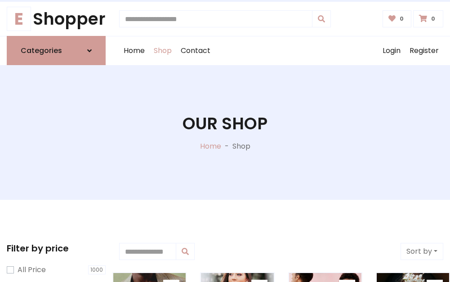 The width and height of the screenshot is (450, 282). Describe the element at coordinates (56, 19) in the screenshot. I see `a: EShopper` at that location.